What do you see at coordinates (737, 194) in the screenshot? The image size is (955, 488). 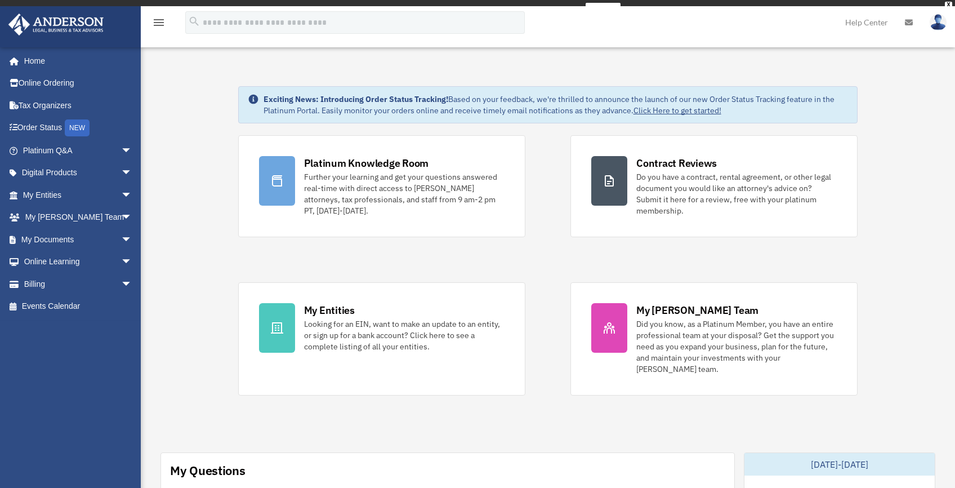 I see `div: Do you have a contract, rental agreement, or other legal document you would like an attorney's ad...` at bounding box center [737, 194].